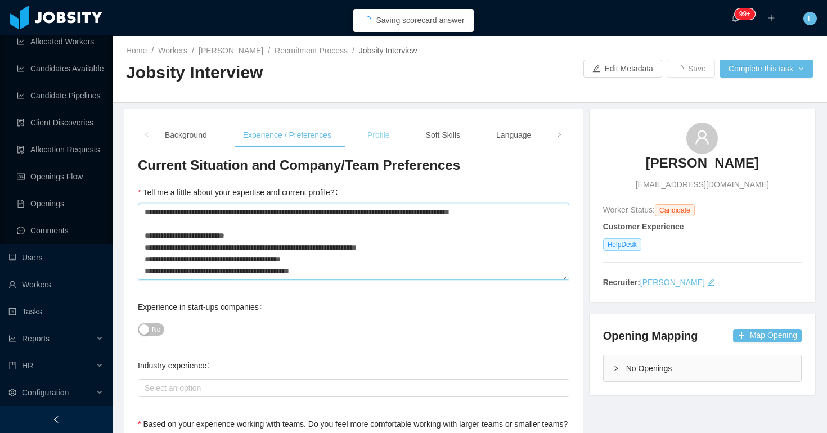 The width and height of the screenshot is (827, 433). I want to click on span: Reports, so click(35, 339).